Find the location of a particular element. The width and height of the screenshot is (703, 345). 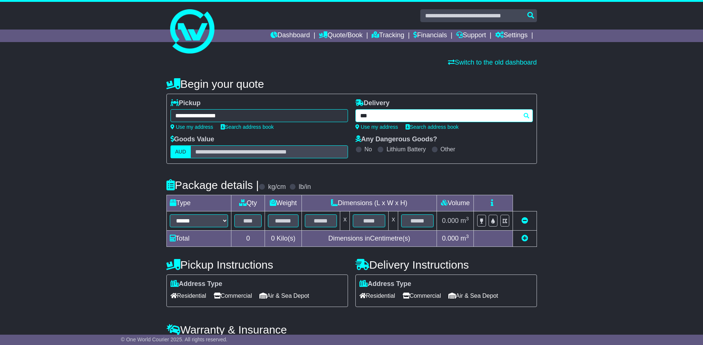

h4: Begin your quote is located at coordinates (352, 84).